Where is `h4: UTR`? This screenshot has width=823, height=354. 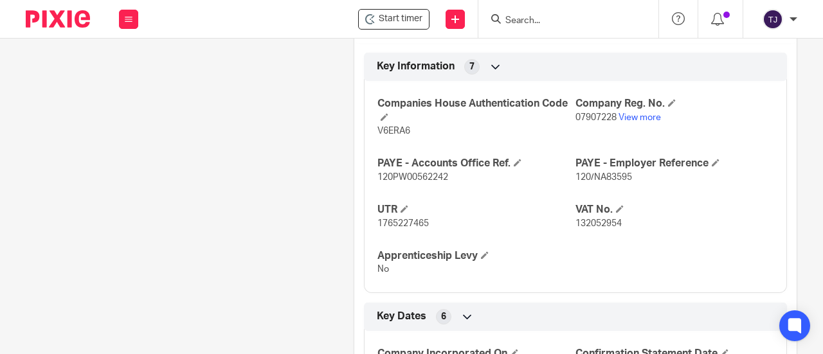 h4: UTR is located at coordinates (477, 210).